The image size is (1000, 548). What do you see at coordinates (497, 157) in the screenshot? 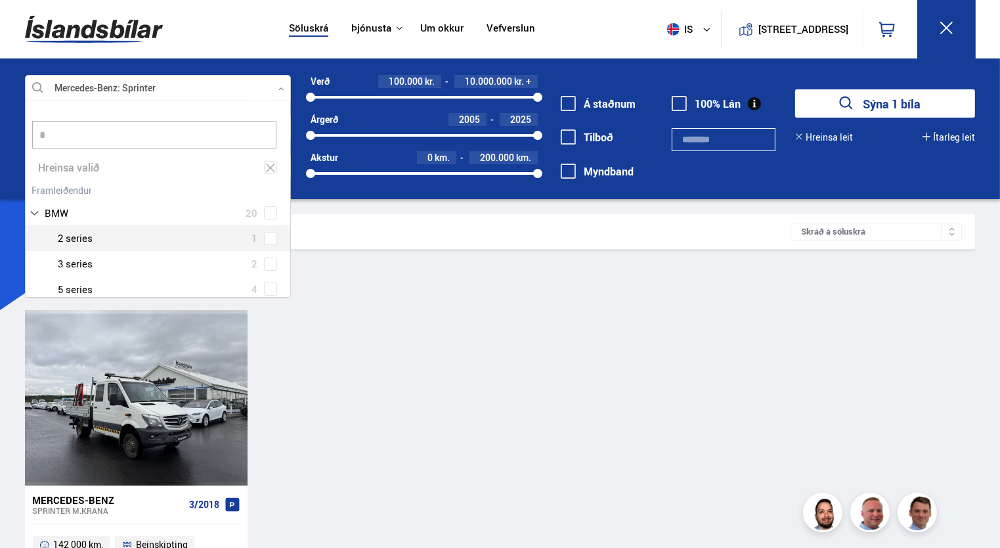
I see `span: 200.000` at bounding box center [497, 157].